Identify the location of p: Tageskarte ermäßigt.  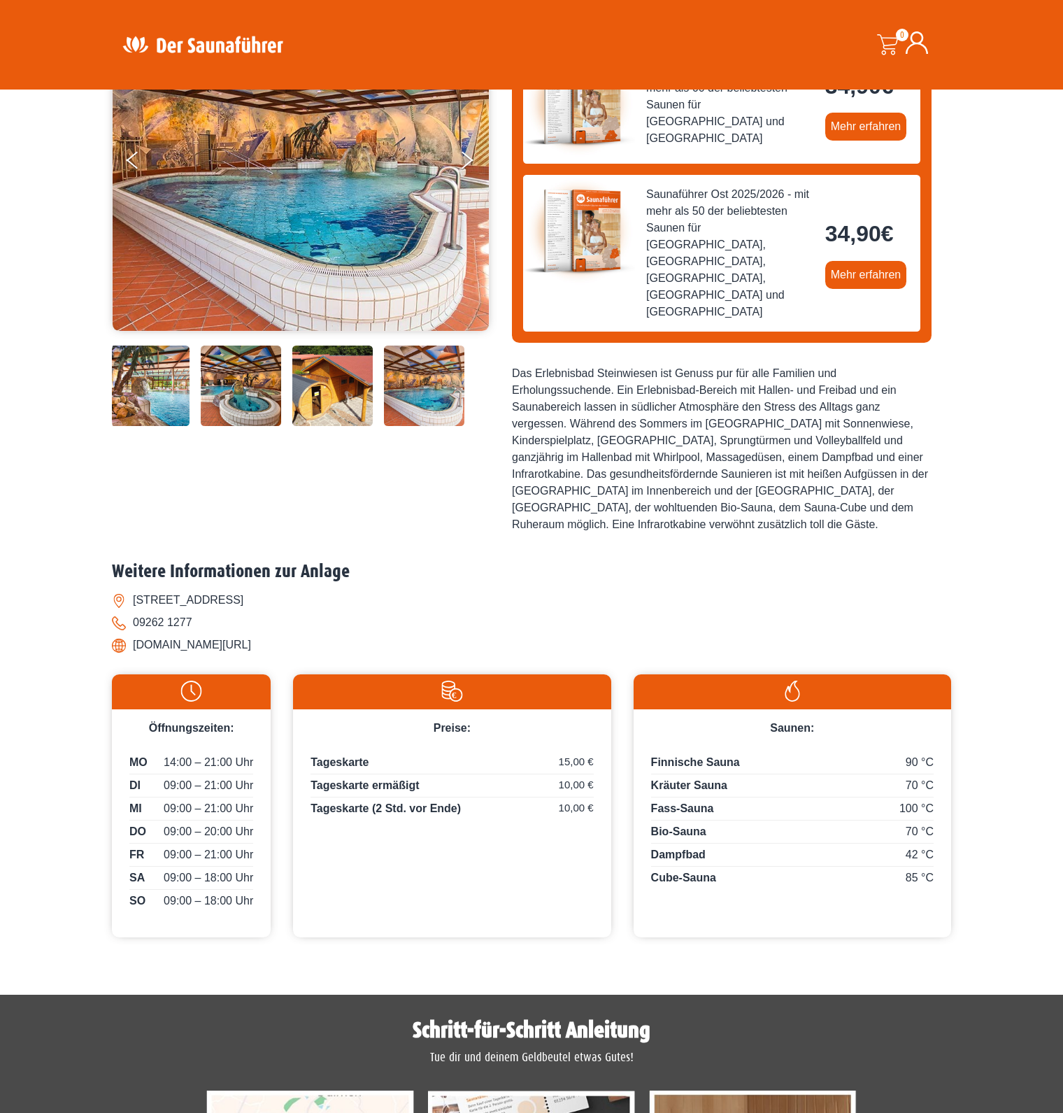
(452, 787).